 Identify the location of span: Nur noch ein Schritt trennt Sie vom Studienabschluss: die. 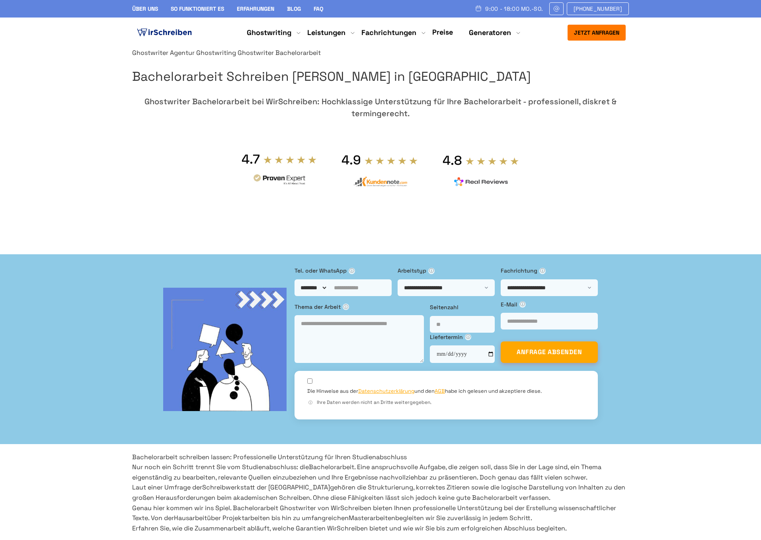
(220, 467).